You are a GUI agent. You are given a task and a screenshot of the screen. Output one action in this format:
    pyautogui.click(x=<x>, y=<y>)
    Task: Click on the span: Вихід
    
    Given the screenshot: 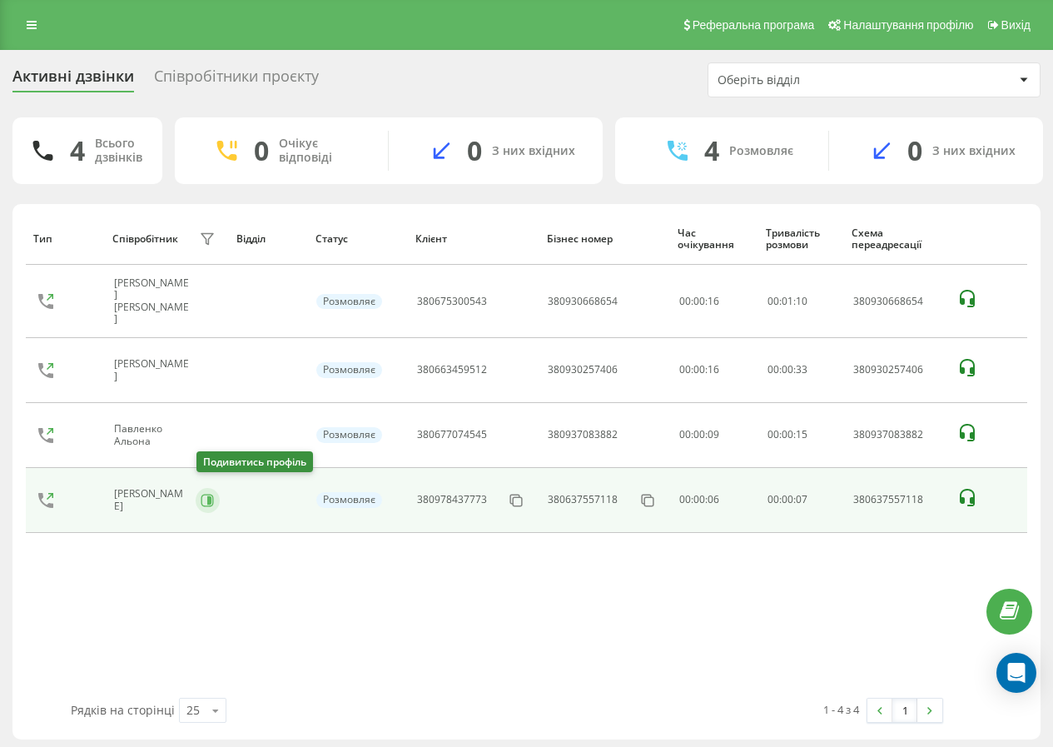 What is the action you would take?
    pyautogui.click(x=1016, y=25)
    